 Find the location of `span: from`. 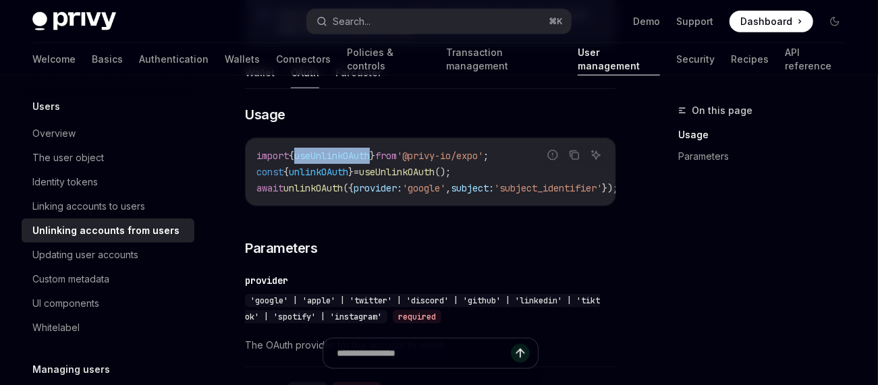

span: from is located at coordinates (386, 156).